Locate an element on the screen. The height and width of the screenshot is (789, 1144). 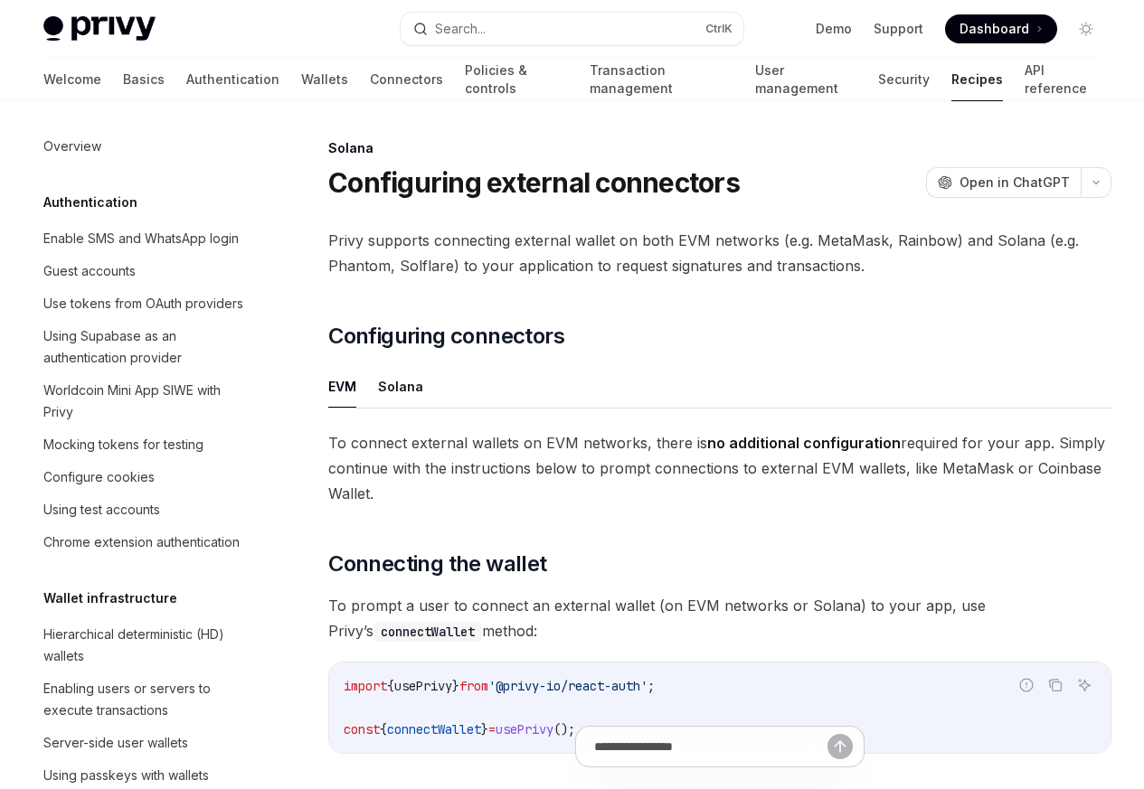
span: Connecting the wallet is located at coordinates (437, 564).